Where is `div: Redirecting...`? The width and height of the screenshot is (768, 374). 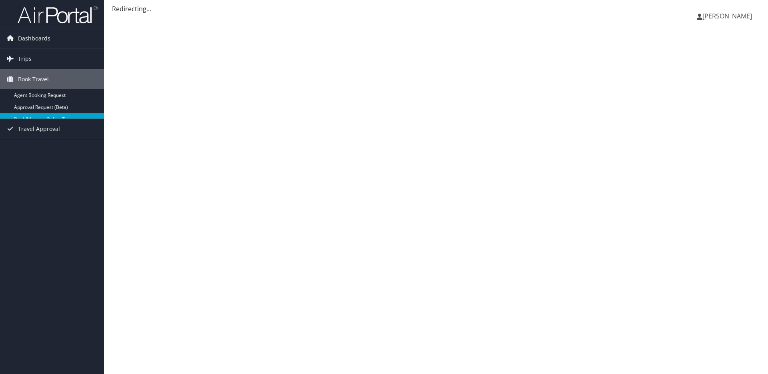 div: Redirecting... is located at coordinates (436, 9).